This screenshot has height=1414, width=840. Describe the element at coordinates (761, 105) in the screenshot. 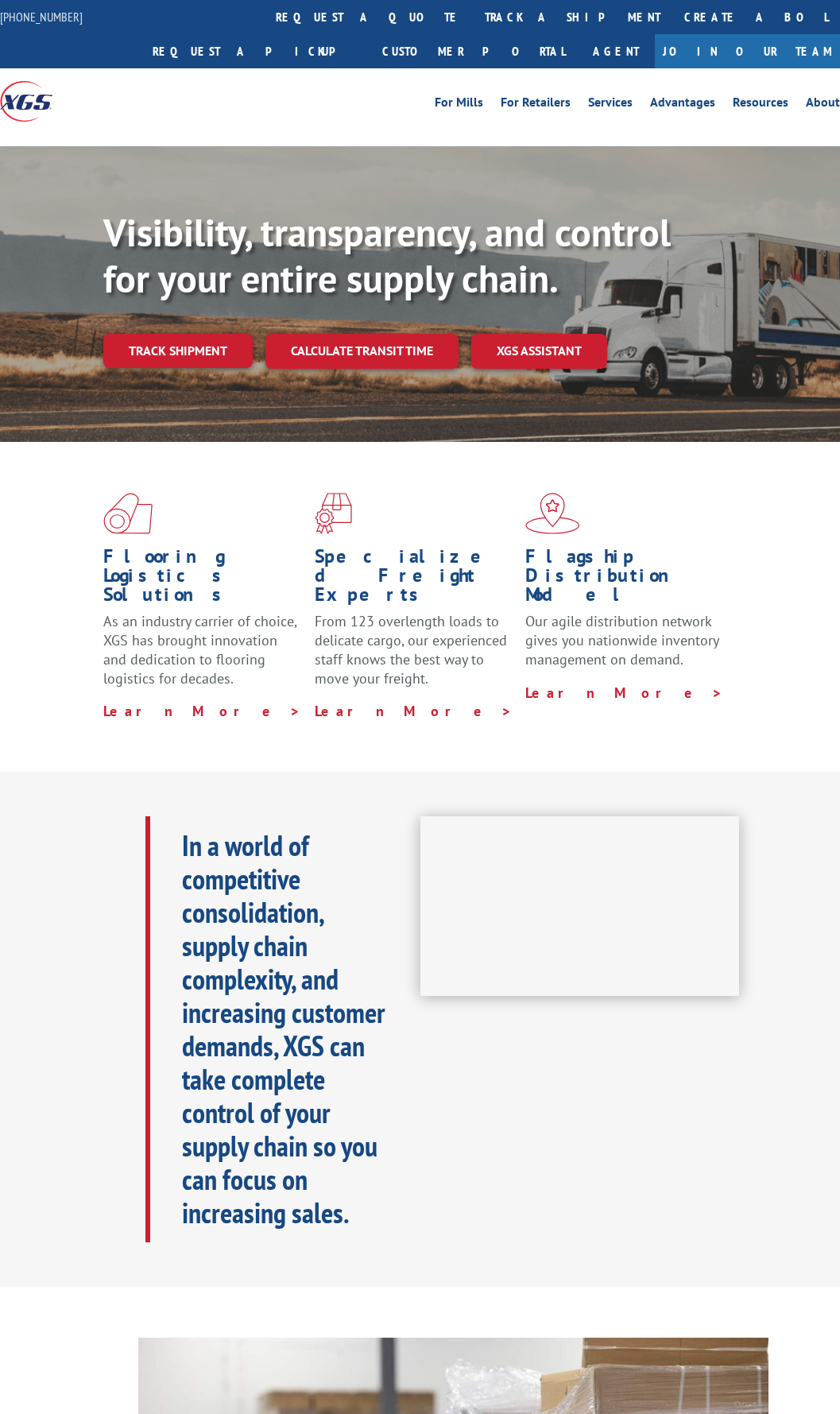

I see `a: Resources` at that location.